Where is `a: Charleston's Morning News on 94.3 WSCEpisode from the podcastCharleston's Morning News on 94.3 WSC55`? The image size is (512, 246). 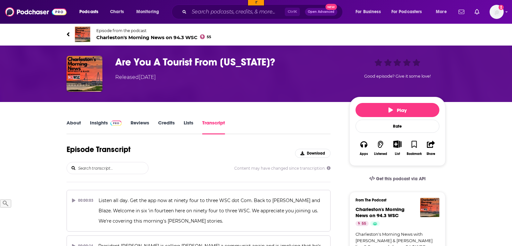 a: Charleston's Morning News on 94.3 WSCEpisode from the podcastCharleston's Morning News on 94.3 WSC55 is located at coordinates (256, 34).